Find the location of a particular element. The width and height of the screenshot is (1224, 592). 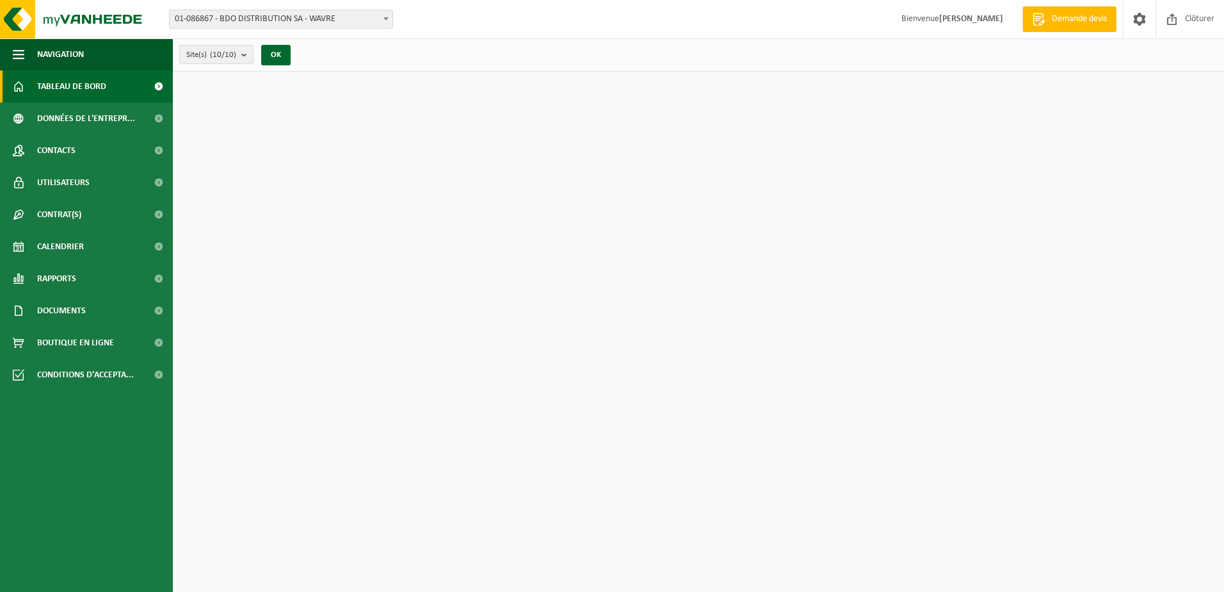

count: (10/10) is located at coordinates (223, 54).